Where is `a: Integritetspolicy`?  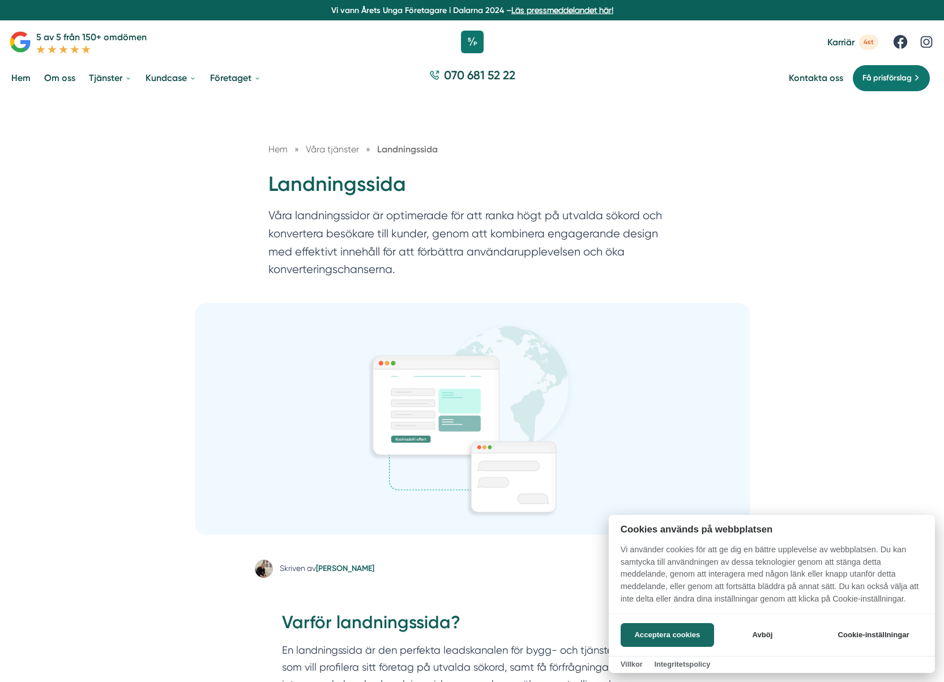 a: Integritetspolicy is located at coordinates (682, 664).